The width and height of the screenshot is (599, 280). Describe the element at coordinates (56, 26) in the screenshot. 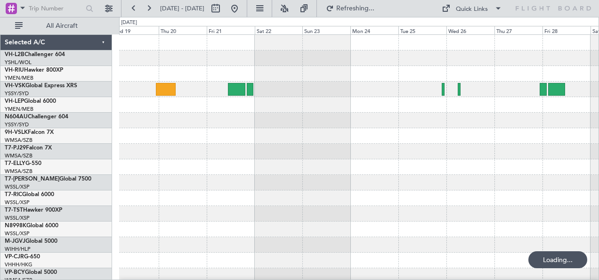

I see `button: All Aircraft` at that location.